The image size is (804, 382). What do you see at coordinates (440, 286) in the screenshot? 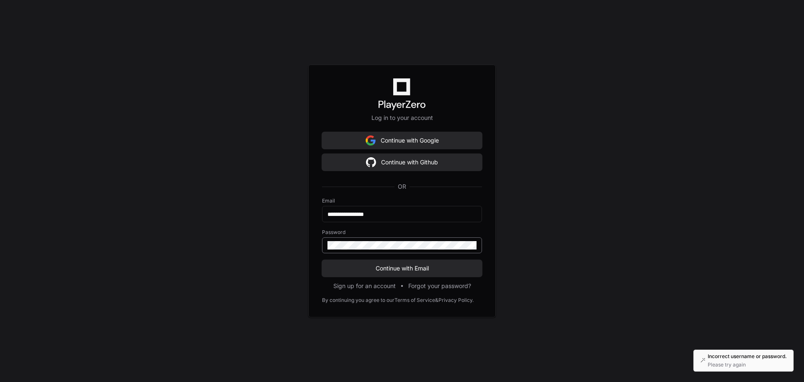
I see `button: Forgot your password?` at bounding box center [440, 286].